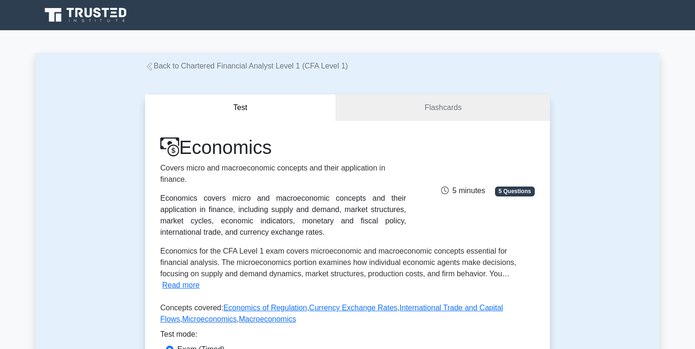 The height and width of the screenshot is (349, 695). I want to click on a: Flashcards, so click(443, 108).